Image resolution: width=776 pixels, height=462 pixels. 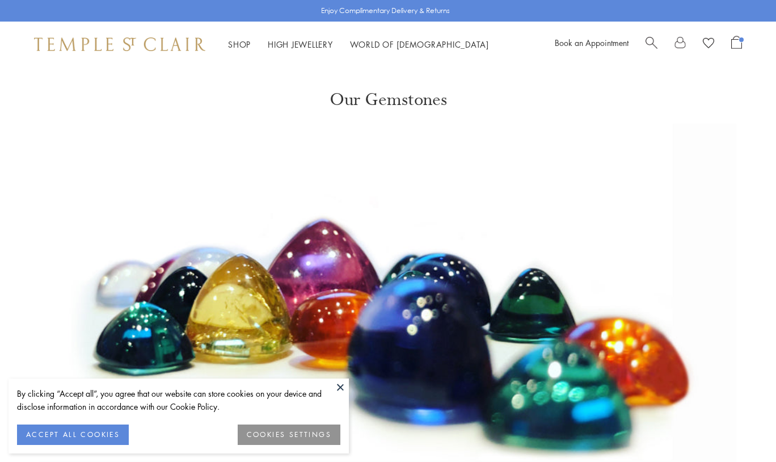 What do you see at coordinates (179, 400) in the screenshot?
I see `div: By clicking “Accept all”, you agree that our website can store cookies on your device and disclos...` at bounding box center [179, 400].